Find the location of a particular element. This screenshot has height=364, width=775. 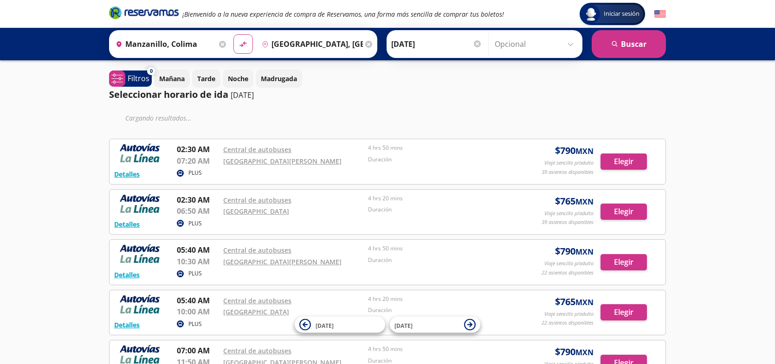

p: Madrugada is located at coordinates (279, 78).